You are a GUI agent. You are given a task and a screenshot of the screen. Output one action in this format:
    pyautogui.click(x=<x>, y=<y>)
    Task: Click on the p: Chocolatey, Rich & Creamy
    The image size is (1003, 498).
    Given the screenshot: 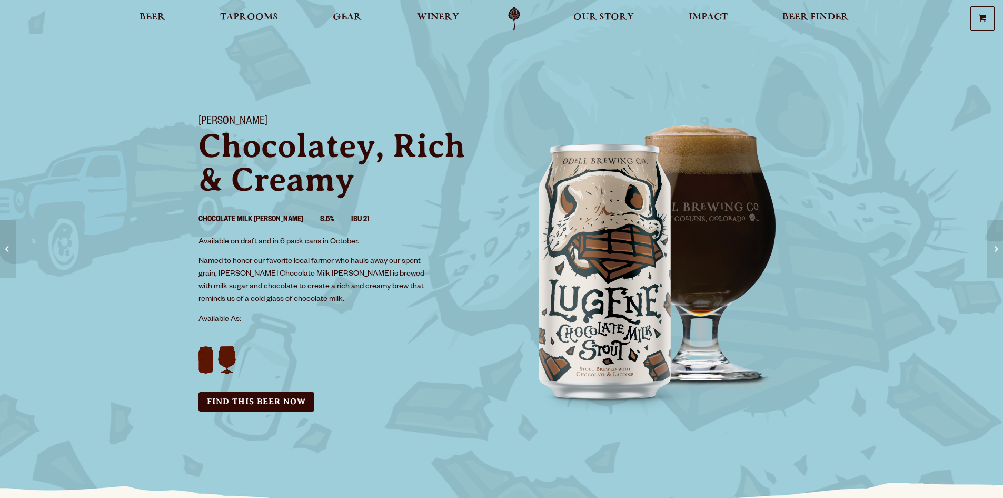 What is the action you would take?
    pyautogui.click(x=344, y=163)
    